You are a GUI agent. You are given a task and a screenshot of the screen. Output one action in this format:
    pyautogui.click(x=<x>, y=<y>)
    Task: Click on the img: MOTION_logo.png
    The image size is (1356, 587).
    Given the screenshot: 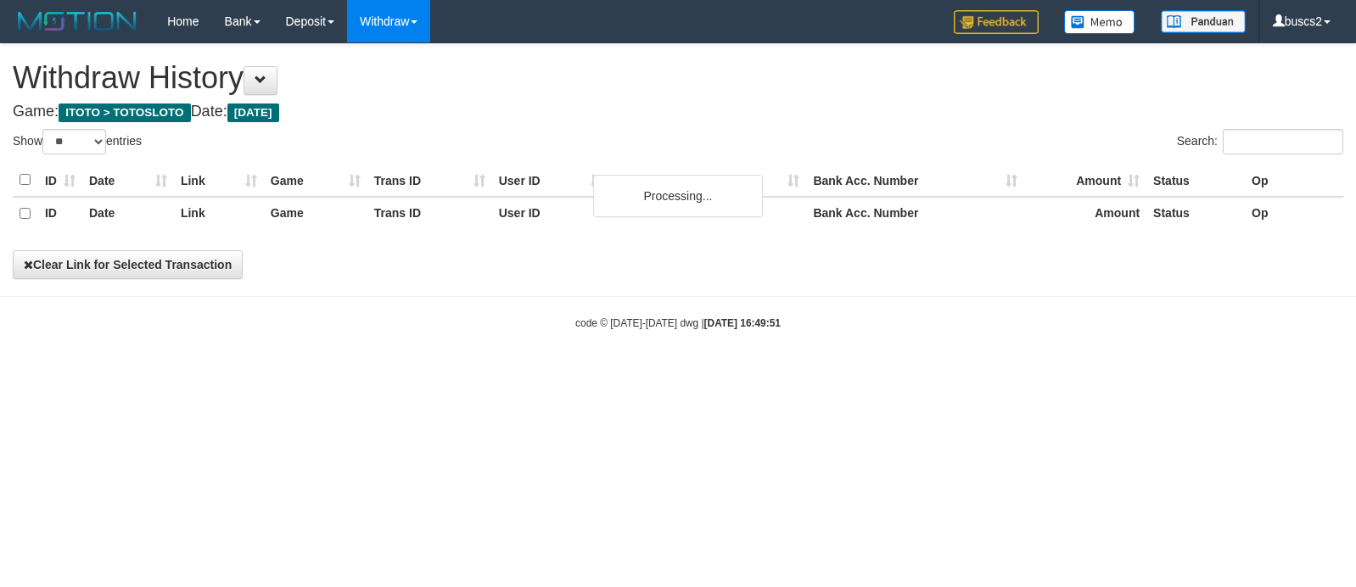 What is the action you would take?
    pyautogui.click(x=77, y=21)
    